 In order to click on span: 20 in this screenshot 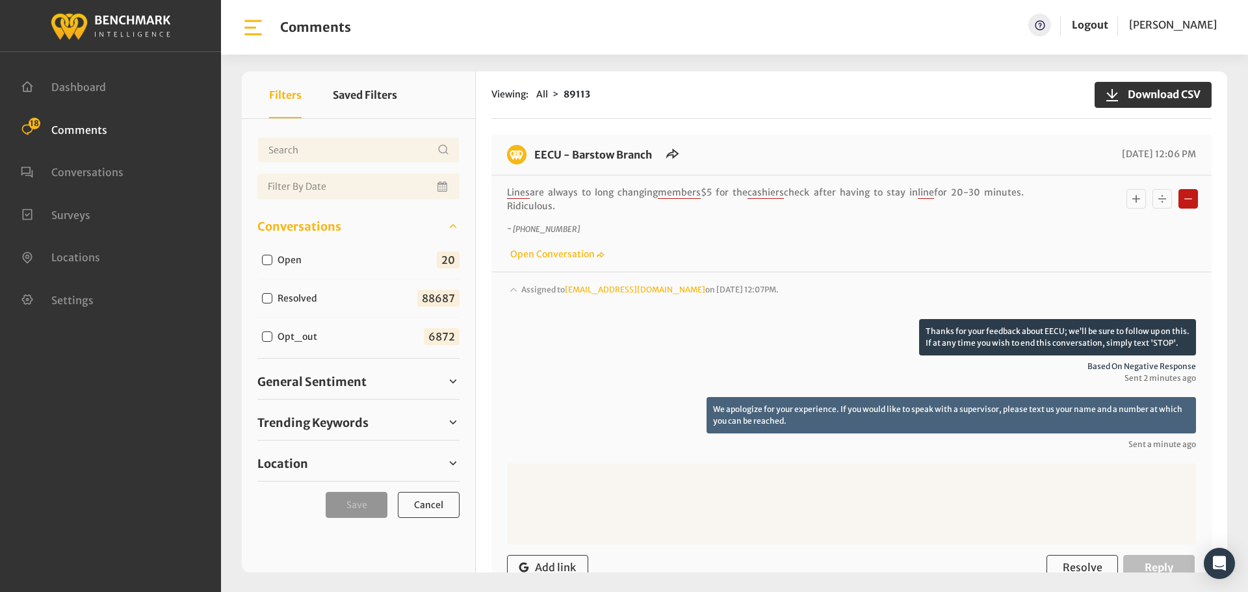, I will do `click(448, 260)`.